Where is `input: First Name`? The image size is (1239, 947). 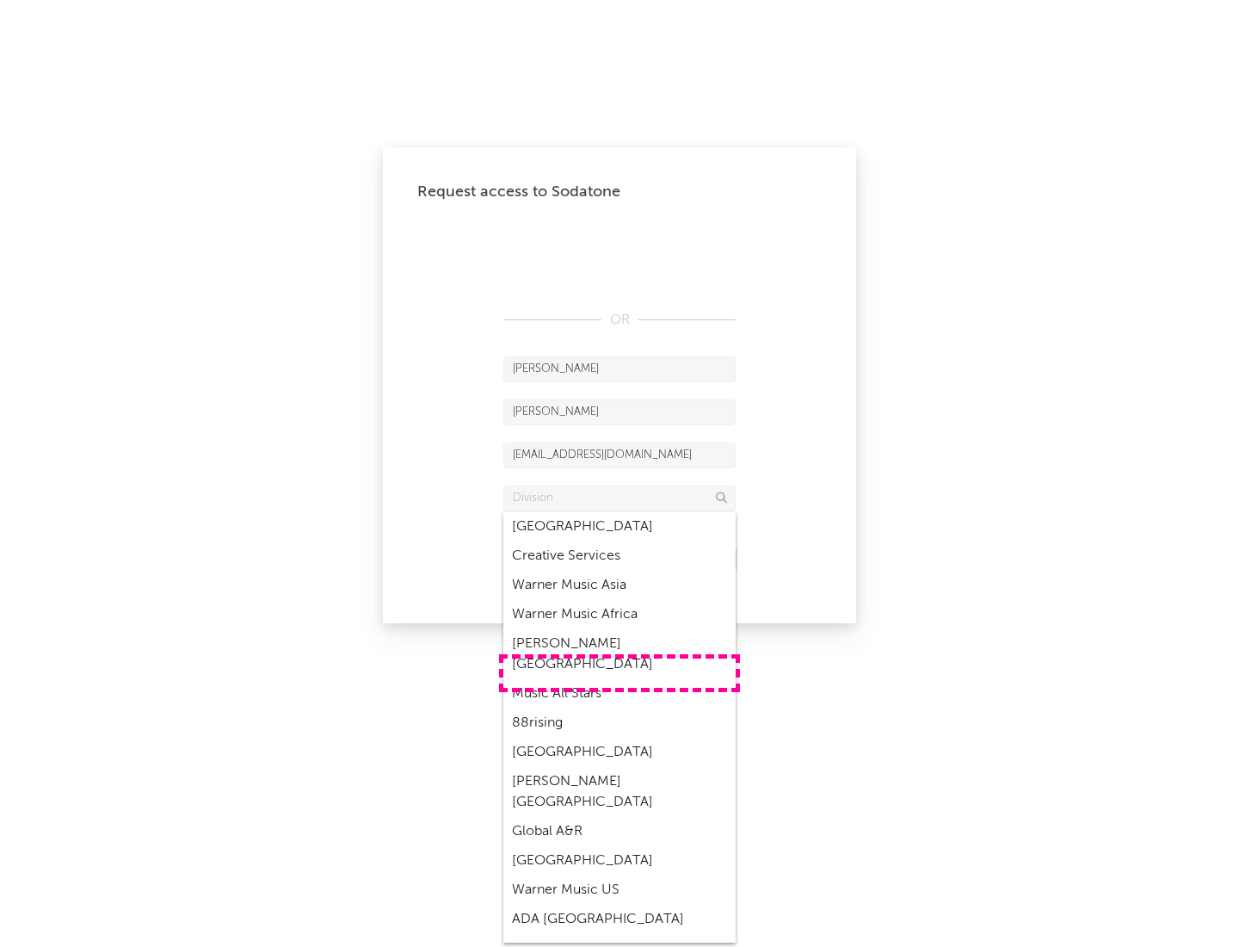 input: First Name is located at coordinates (620, 369).